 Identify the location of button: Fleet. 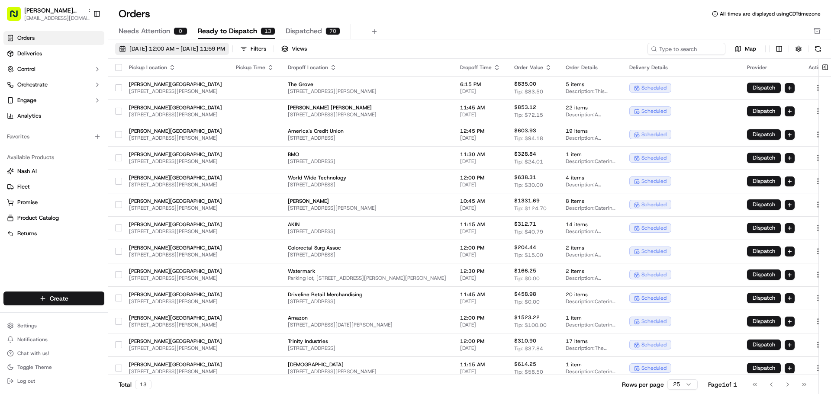
(54, 187).